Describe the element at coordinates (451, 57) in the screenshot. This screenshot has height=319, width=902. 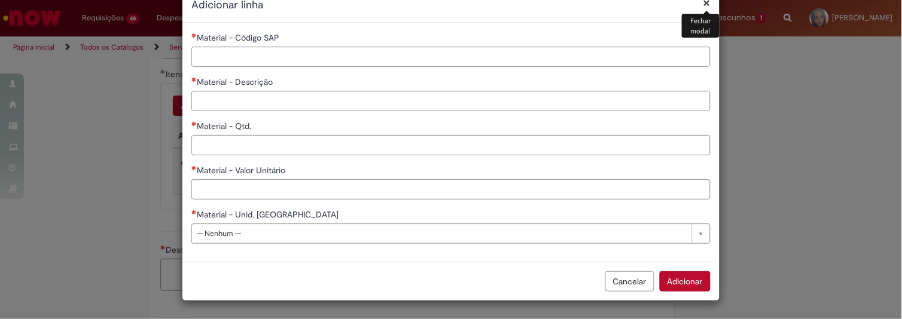
I see `input: Material - Código SAP` at that location.